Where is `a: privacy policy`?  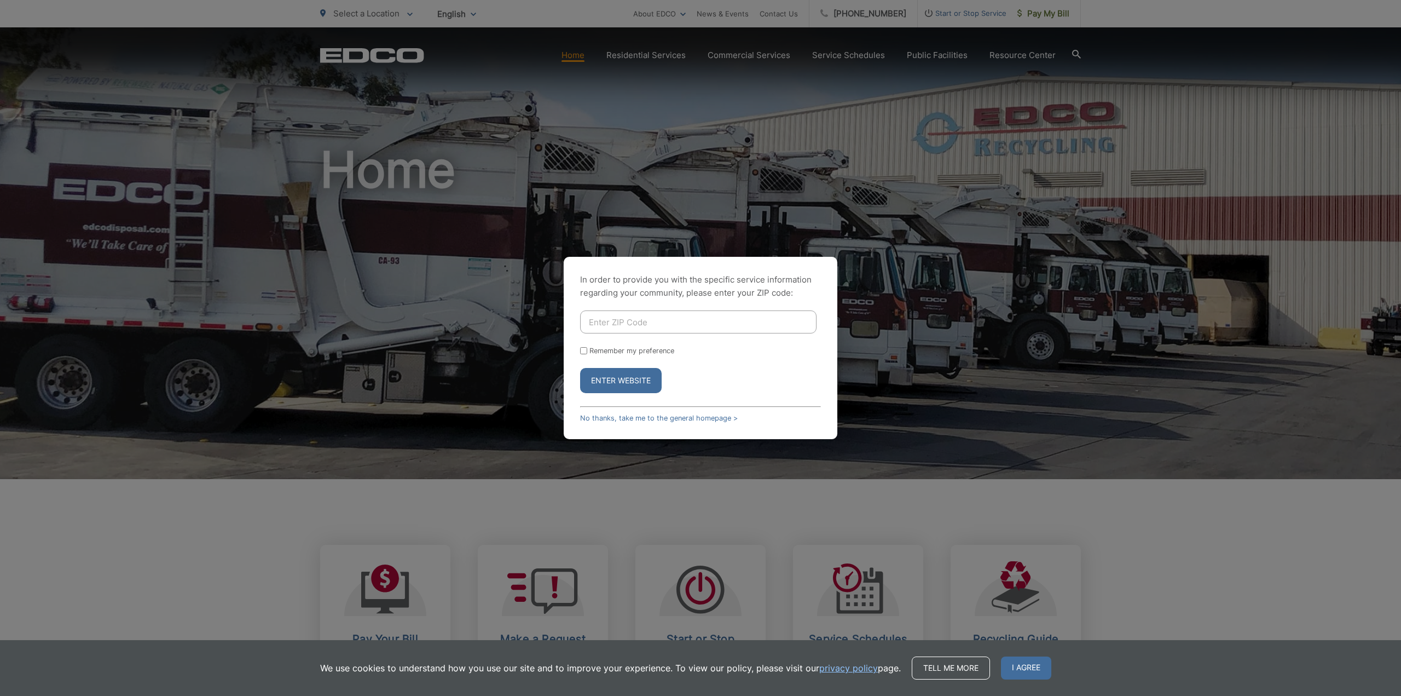 a: privacy policy is located at coordinates (848, 668).